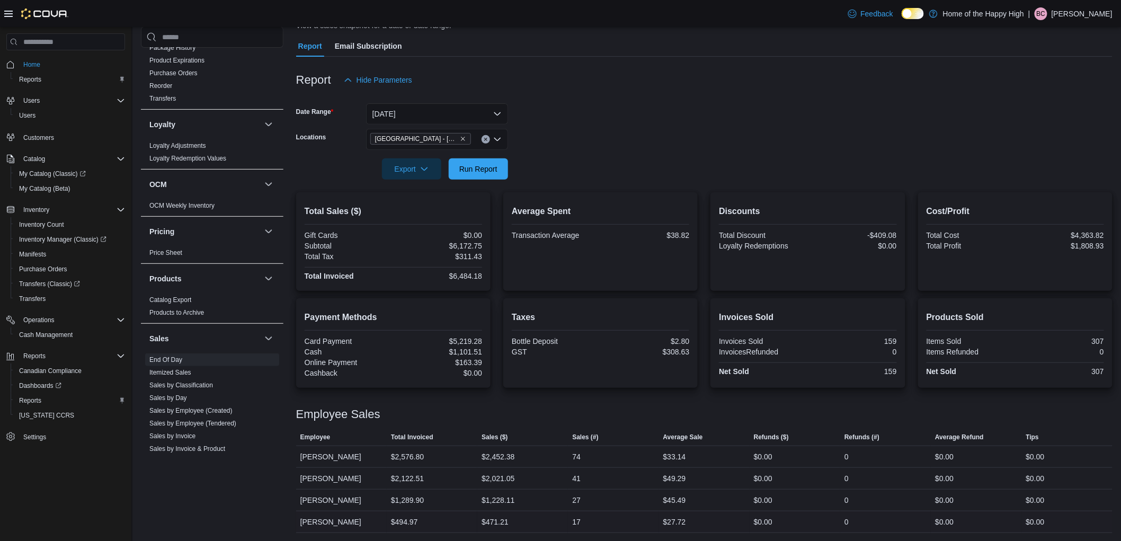  Describe the element at coordinates (63, 239) in the screenshot. I see `a: Inventory Manager (Classic)` at that location.